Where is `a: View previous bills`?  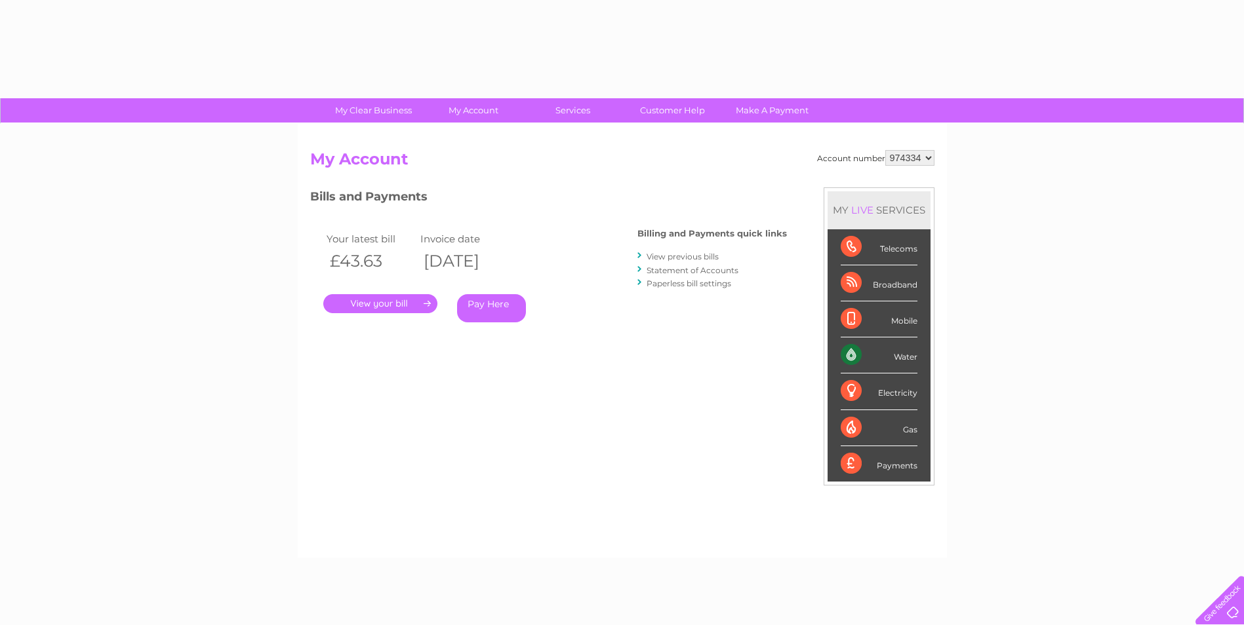 a: View previous bills is located at coordinates (682, 256).